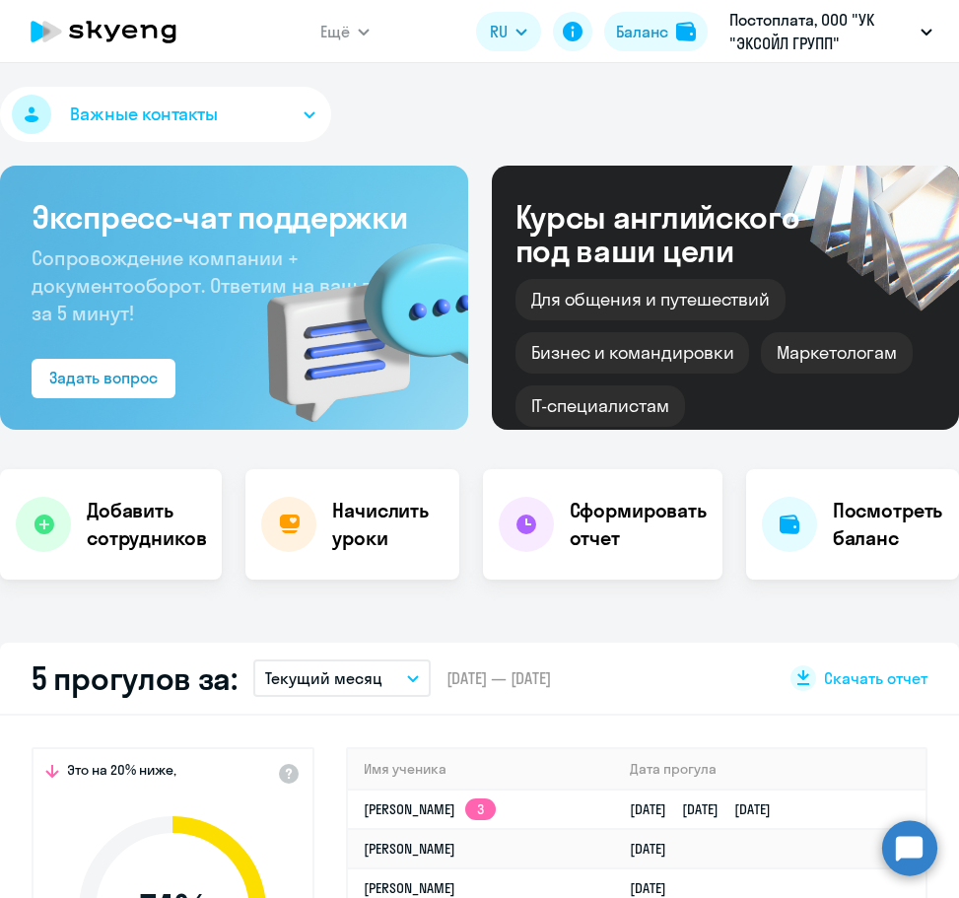 The width and height of the screenshot is (959, 898). What do you see at coordinates (770, 769) in the screenshot?
I see `th: Дата прогула` at bounding box center [770, 769].